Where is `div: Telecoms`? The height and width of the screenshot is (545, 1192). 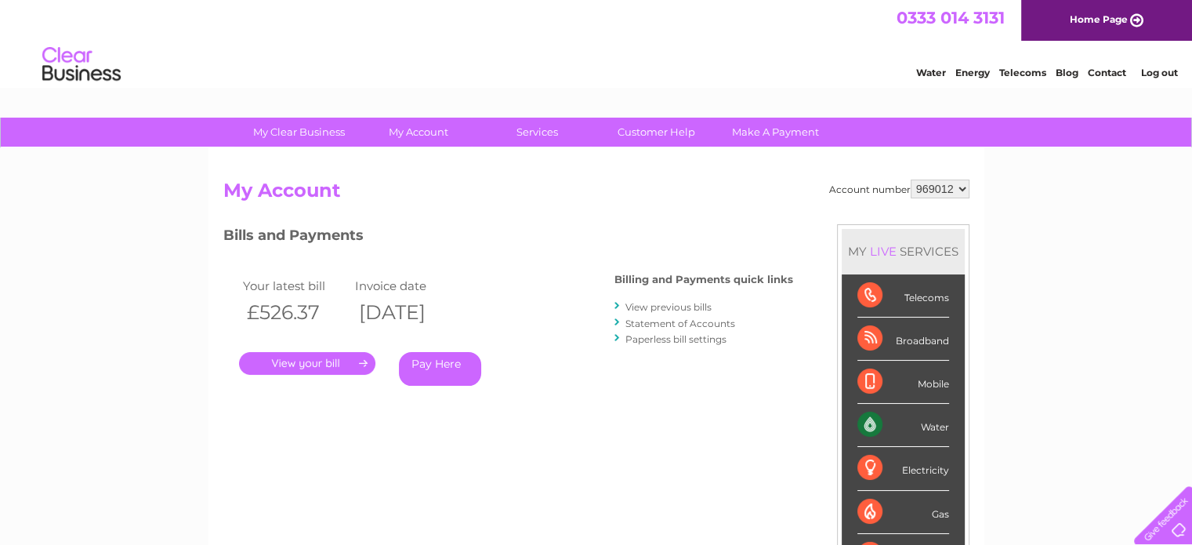 div: Telecoms is located at coordinates (903, 295).